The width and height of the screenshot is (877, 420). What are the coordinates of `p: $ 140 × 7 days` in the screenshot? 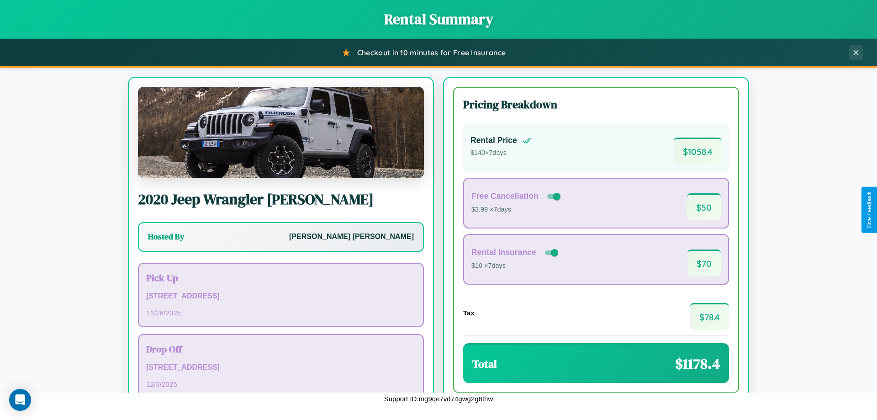 It's located at (501, 153).